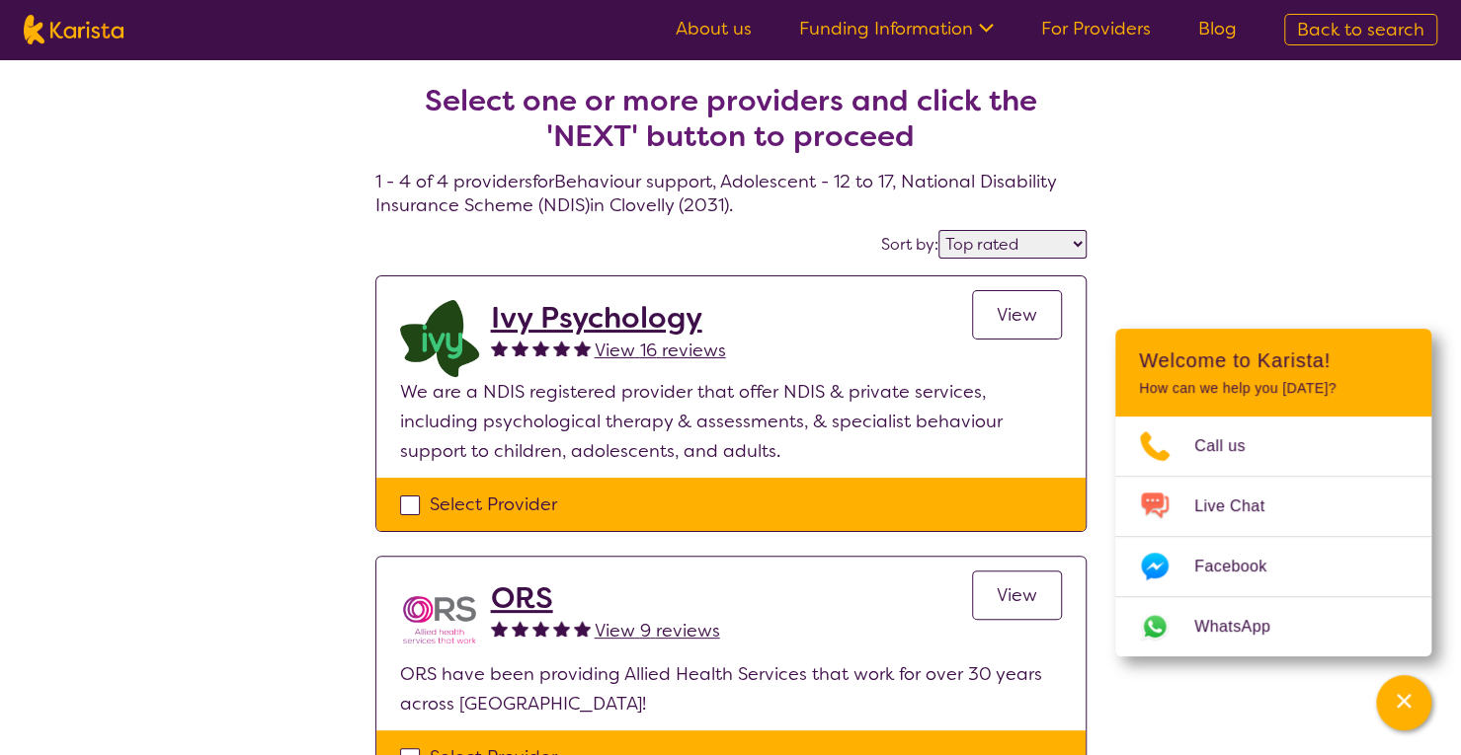  What do you see at coordinates (713, 29) in the screenshot?
I see `a: About us` at bounding box center [713, 29].